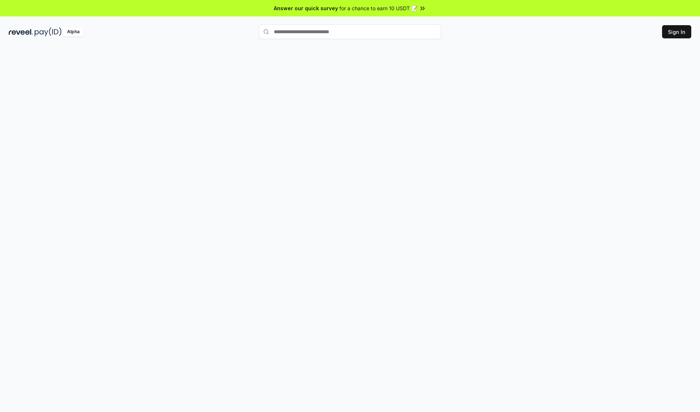 The height and width of the screenshot is (412, 700). I want to click on span: Answer our quick survey, so click(306, 8).